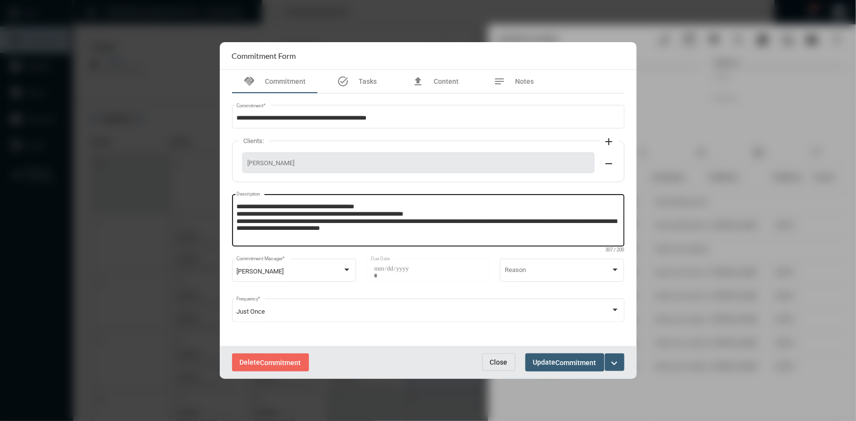 The height and width of the screenshot is (421, 856). Describe the element at coordinates (418, 81) in the screenshot. I see `mat-icon: file_upload` at that location.